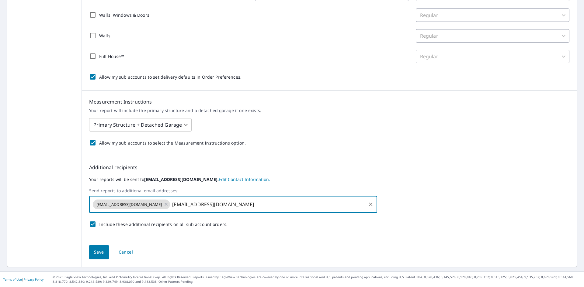  What do you see at coordinates (329, 191) in the screenshot?
I see `label: Send reports to additional email addresses:` at bounding box center [329, 191].